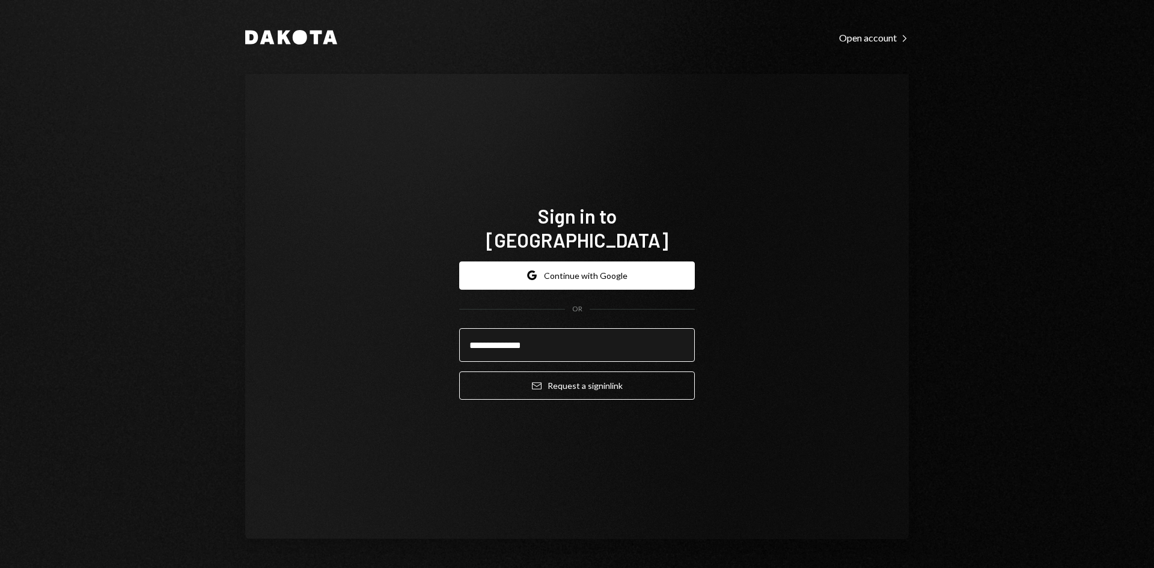 This screenshot has width=1154, height=568. Describe the element at coordinates (874, 37) in the screenshot. I see `a: Open account` at that location.